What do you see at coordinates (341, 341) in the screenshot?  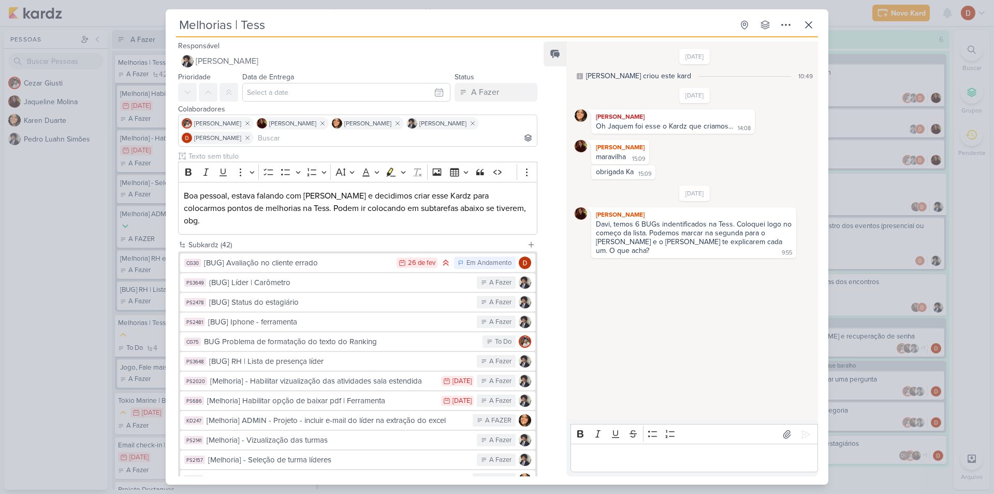 I see `div: BUG Problema de formatação do texto do Ranking` at bounding box center [341, 341].